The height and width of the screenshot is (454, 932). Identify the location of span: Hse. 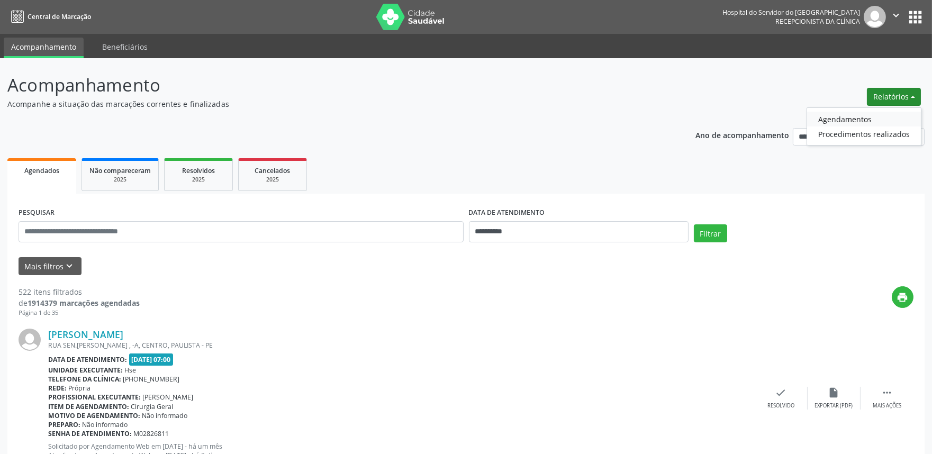
(131, 370).